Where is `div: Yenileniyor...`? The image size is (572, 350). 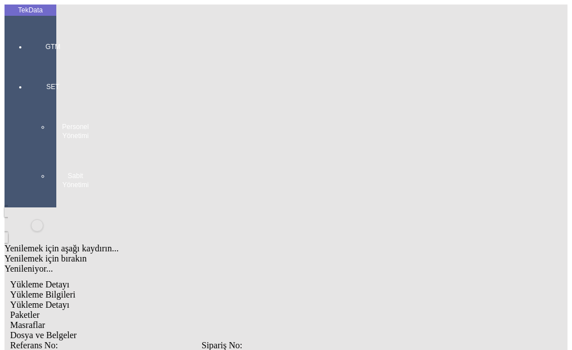
div: Yenileniyor... is located at coordinates (202, 269).